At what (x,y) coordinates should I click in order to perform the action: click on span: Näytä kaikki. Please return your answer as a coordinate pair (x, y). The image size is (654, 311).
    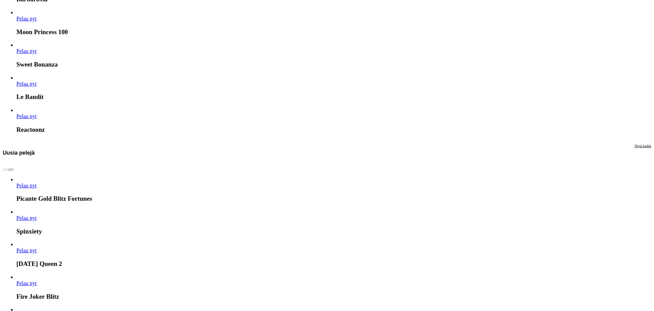
    Looking at the image, I should click on (643, 146).